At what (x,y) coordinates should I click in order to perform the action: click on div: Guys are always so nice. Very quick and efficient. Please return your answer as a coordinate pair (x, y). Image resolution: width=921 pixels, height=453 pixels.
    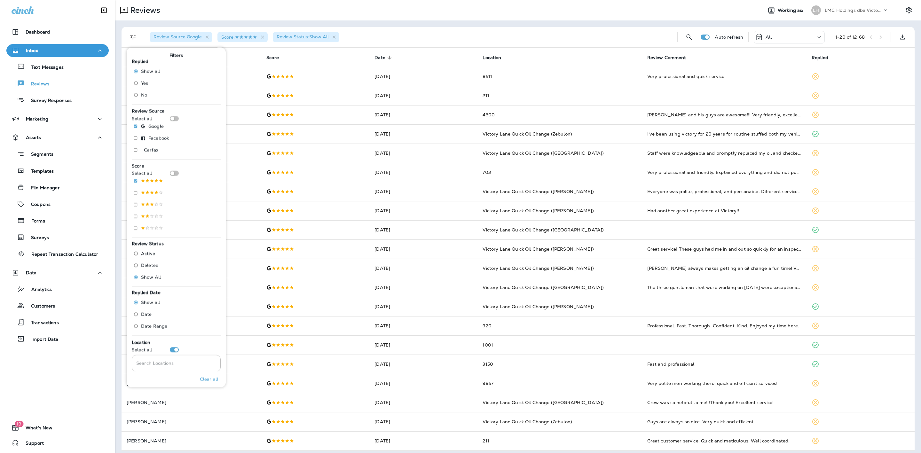
    Looking at the image, I should click on (724, 422).